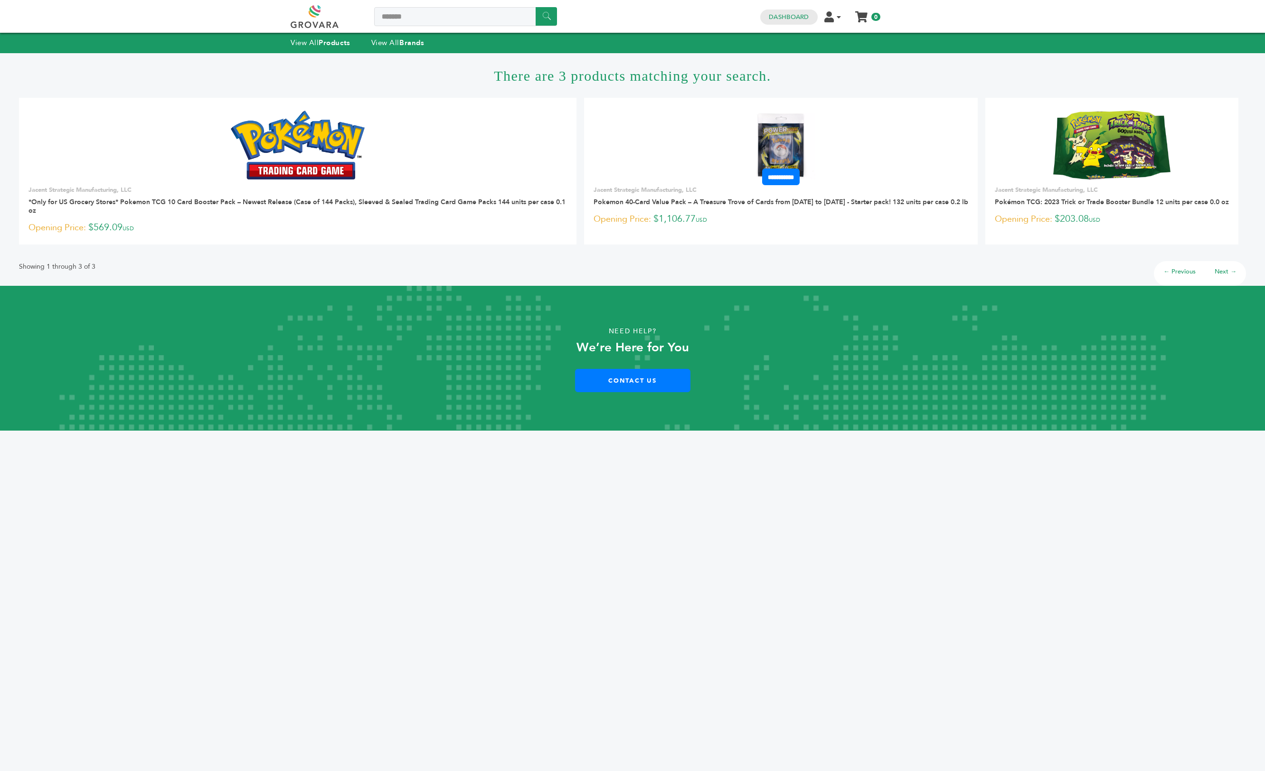 The image size is (1265, 771). What do you see at coordinates (298, 228) in the screenshot?
I see `p: $569.09` at bounding box center [298, 228].